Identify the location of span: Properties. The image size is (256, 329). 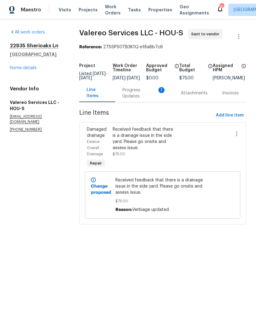
(160, 10).